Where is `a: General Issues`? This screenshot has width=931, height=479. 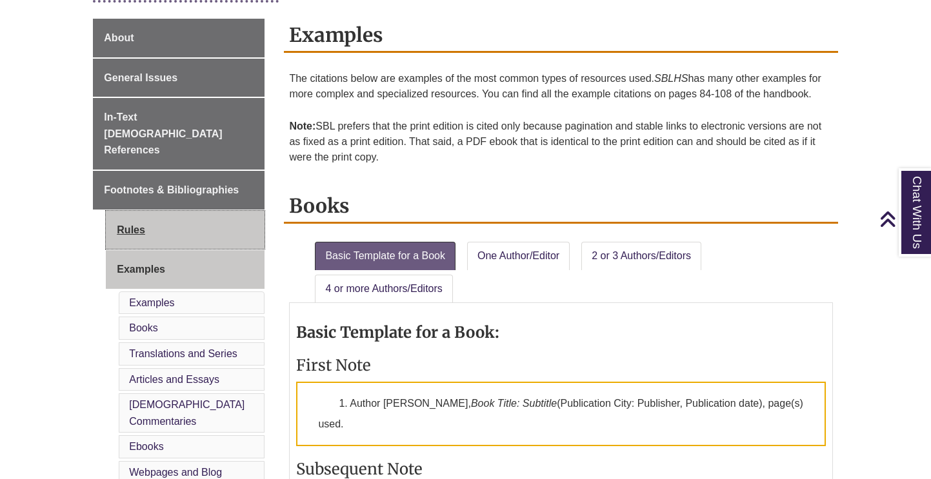 a: General Issues is located at coordinates (179, 78).